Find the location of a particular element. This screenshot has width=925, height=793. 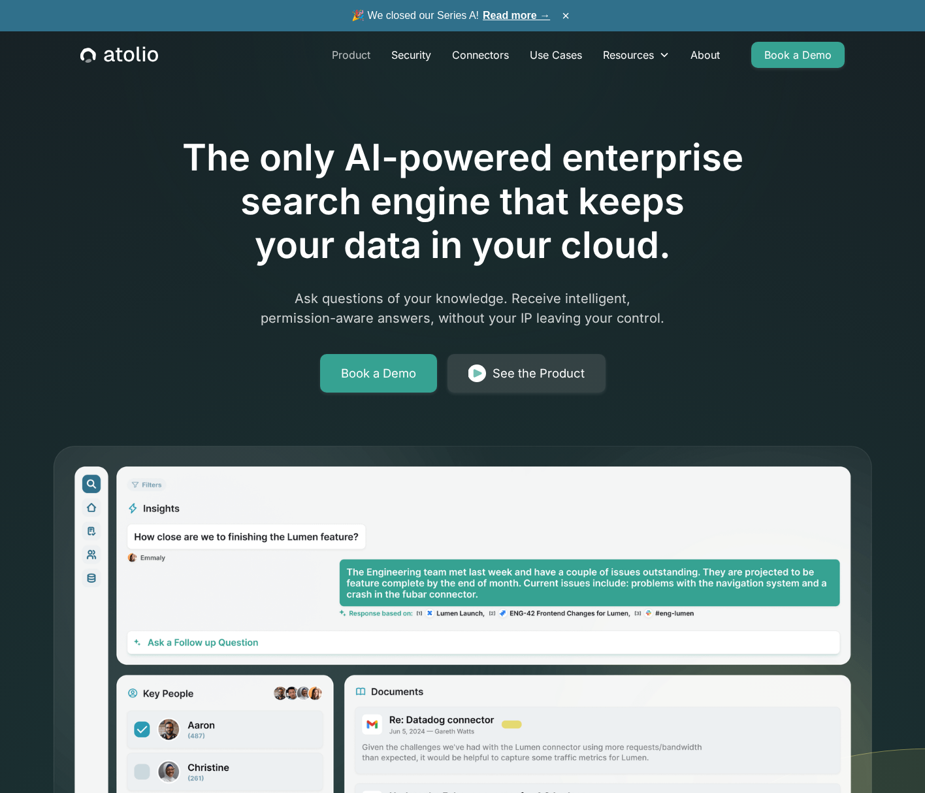

a: Read more → is located at coordinates (516, 15).